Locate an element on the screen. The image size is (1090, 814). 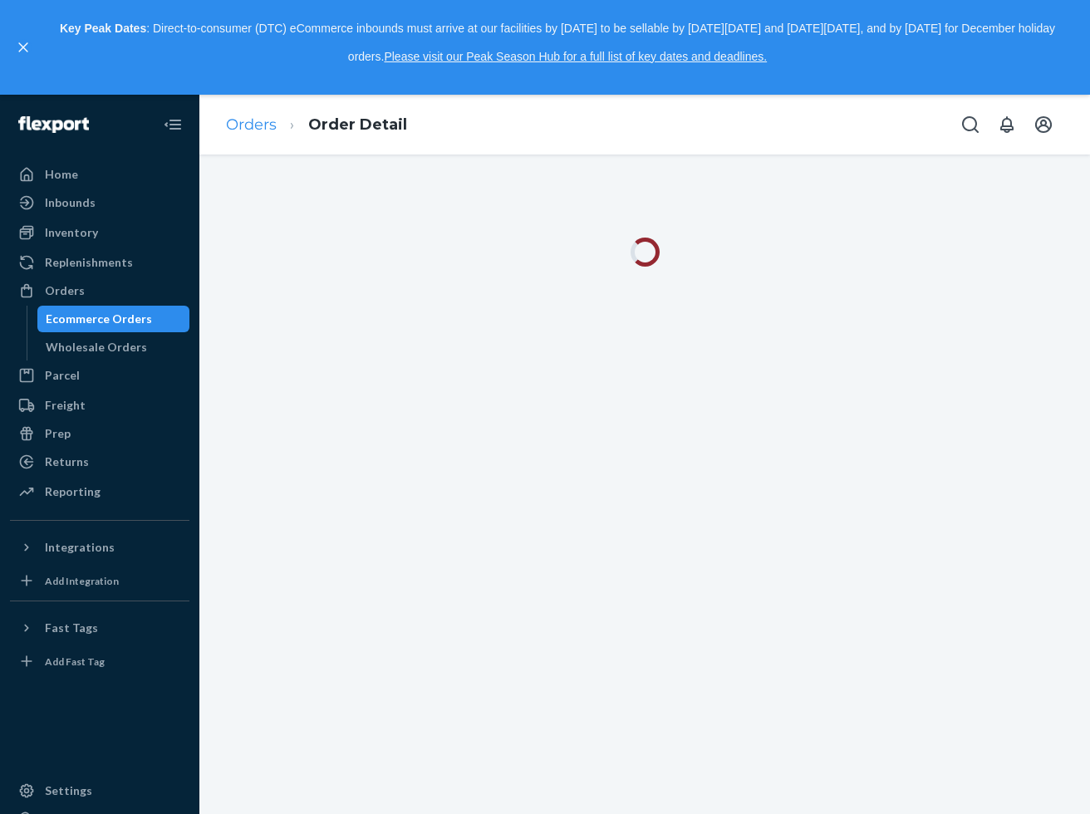
div: Integrations is located at coordinates (80, 548).